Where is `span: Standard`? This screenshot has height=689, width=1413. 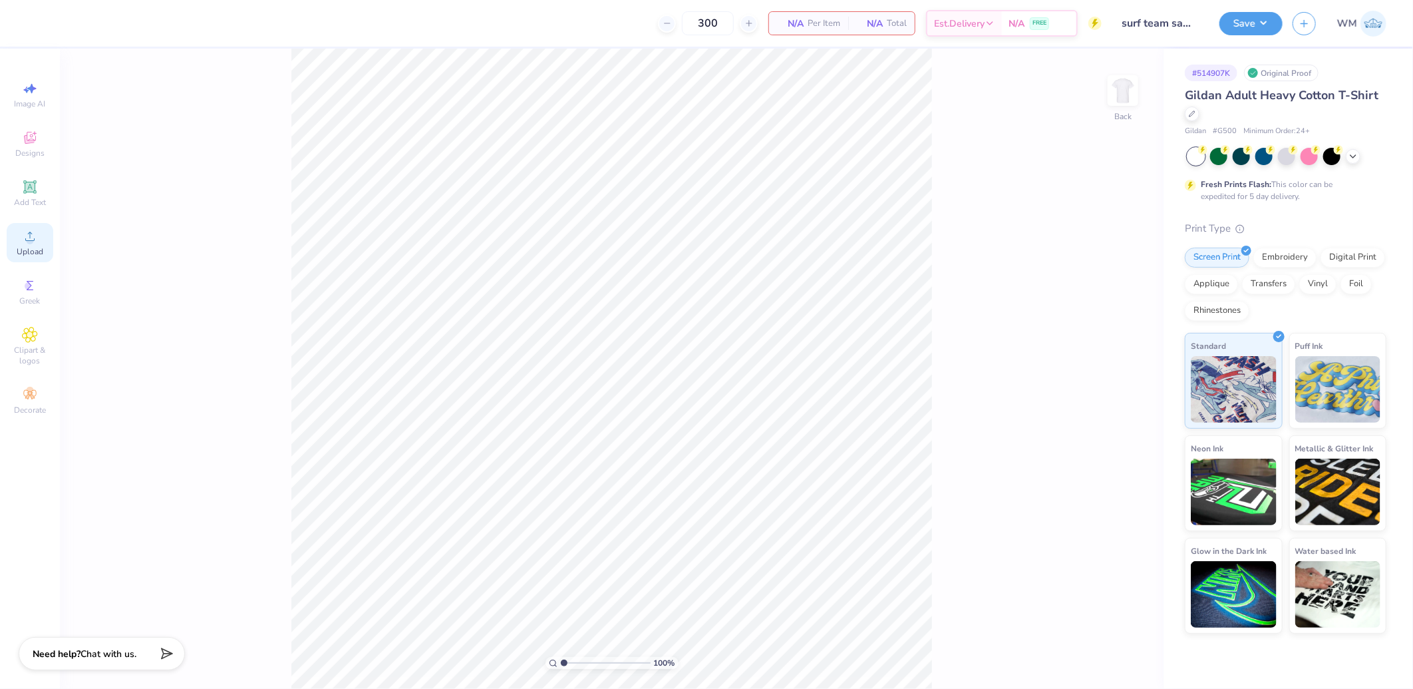 span: Standard is located at coordinates (1208, 345).